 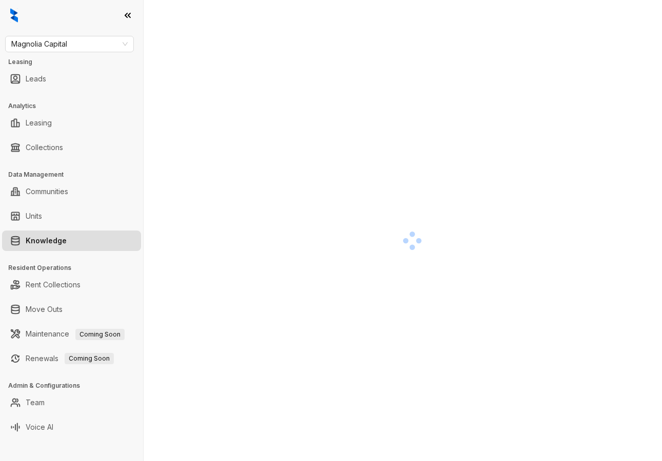 I want to click on a: Move Outs, so click(x=44, y=310).